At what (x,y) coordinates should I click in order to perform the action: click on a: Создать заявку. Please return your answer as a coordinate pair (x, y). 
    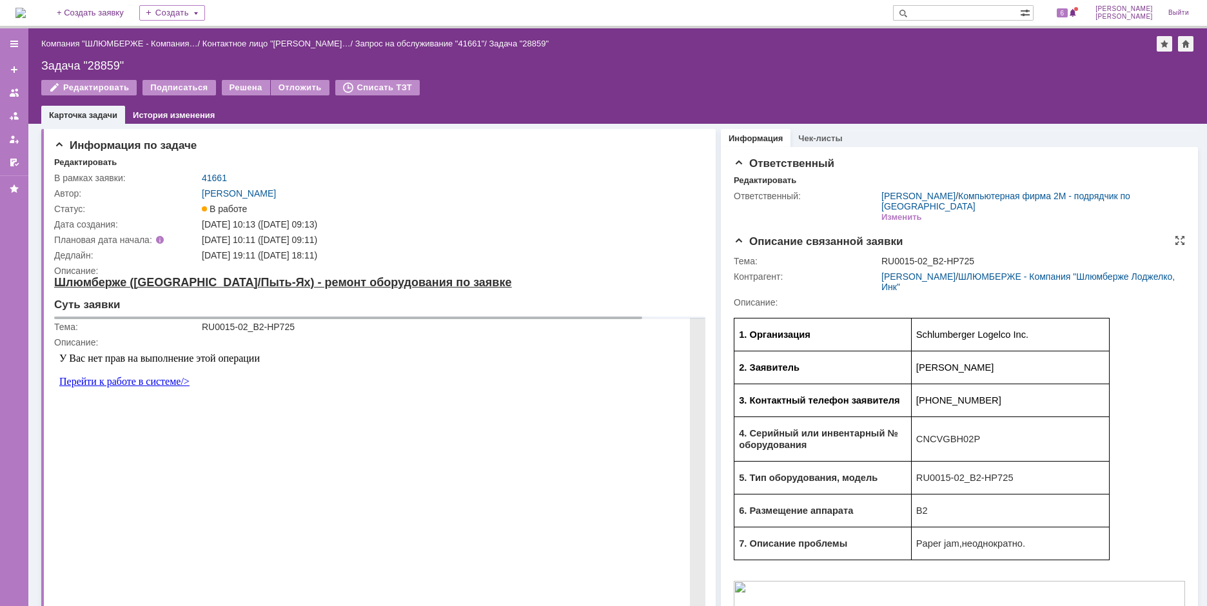
    Looking at the image, I should click on (14, 70).